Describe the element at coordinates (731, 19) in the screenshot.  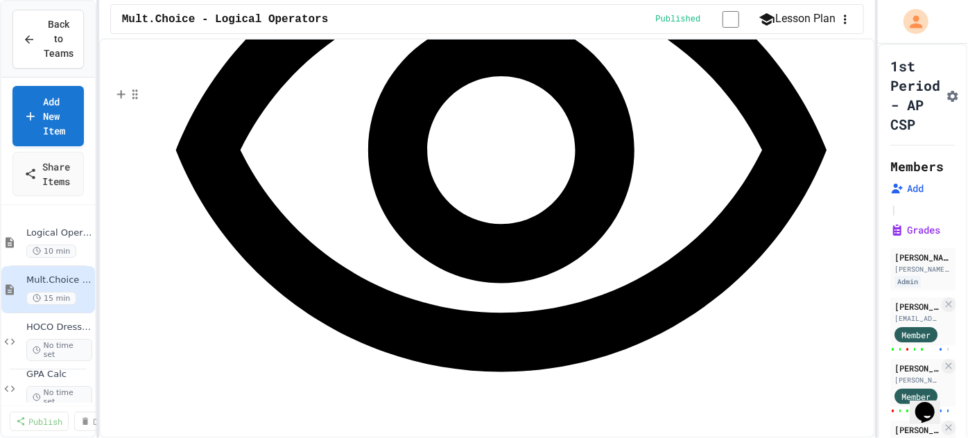
I see `input: publish toggle` at that location.